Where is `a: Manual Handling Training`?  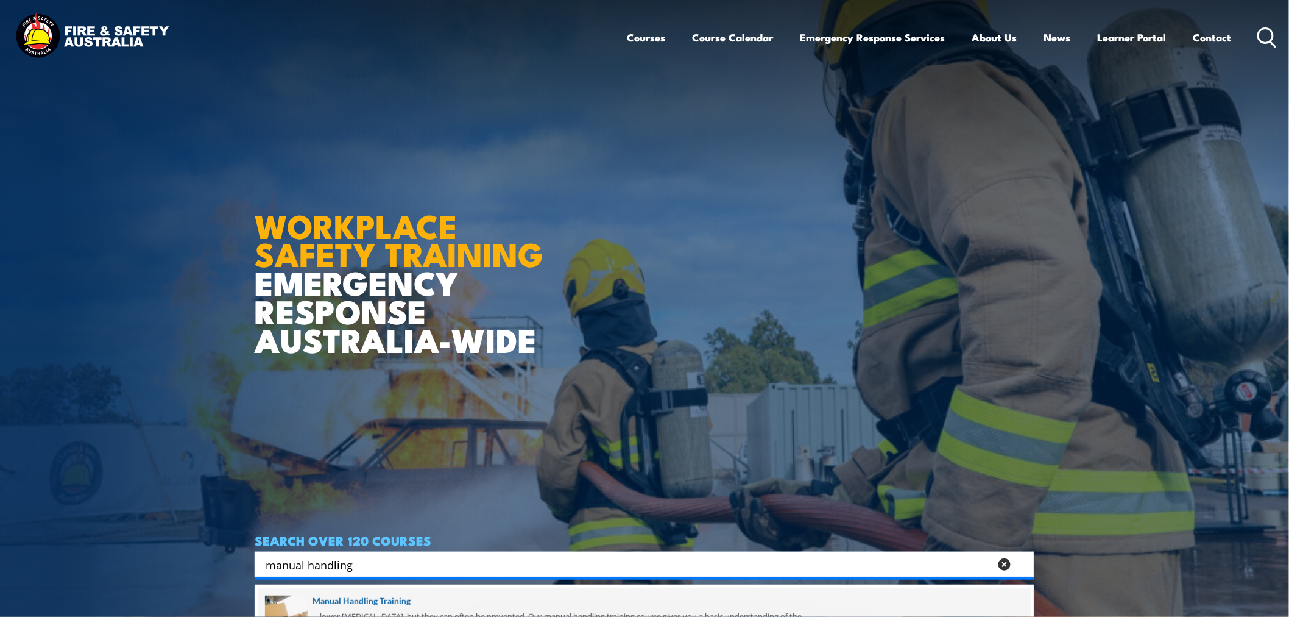 a: Manual Handling Training is located at coordinates (645, 601).